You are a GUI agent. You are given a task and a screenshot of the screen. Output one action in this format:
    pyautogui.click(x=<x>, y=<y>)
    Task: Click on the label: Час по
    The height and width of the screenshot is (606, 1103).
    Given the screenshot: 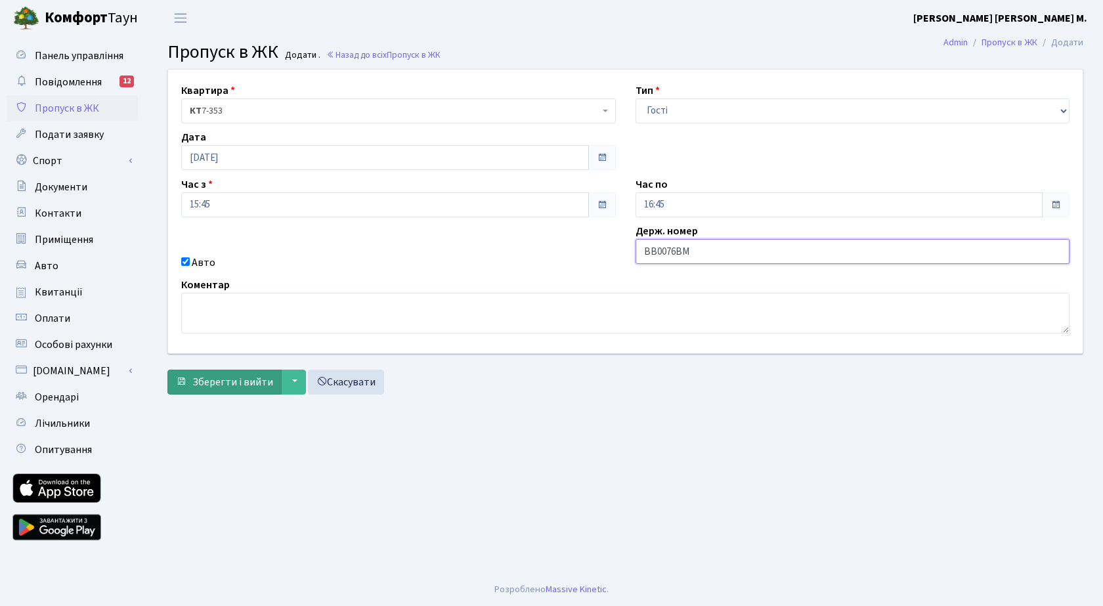 What is the action you would take?
    pyautogui.click(x=651, y=184)
    